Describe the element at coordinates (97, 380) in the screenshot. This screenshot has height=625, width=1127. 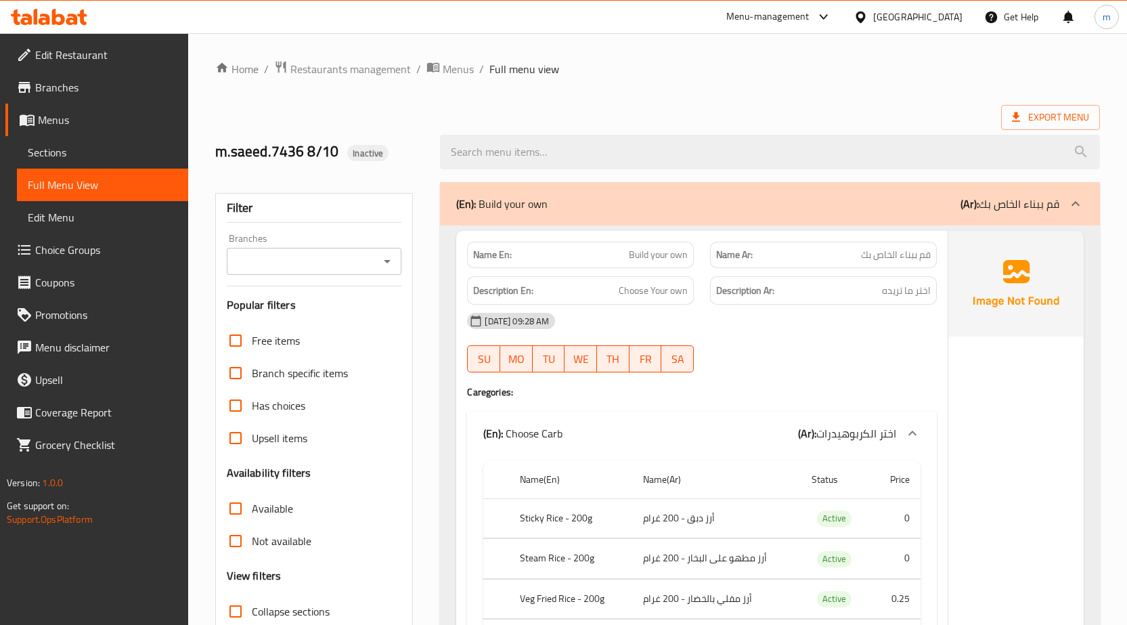
I see `a: Upsell` at that location.